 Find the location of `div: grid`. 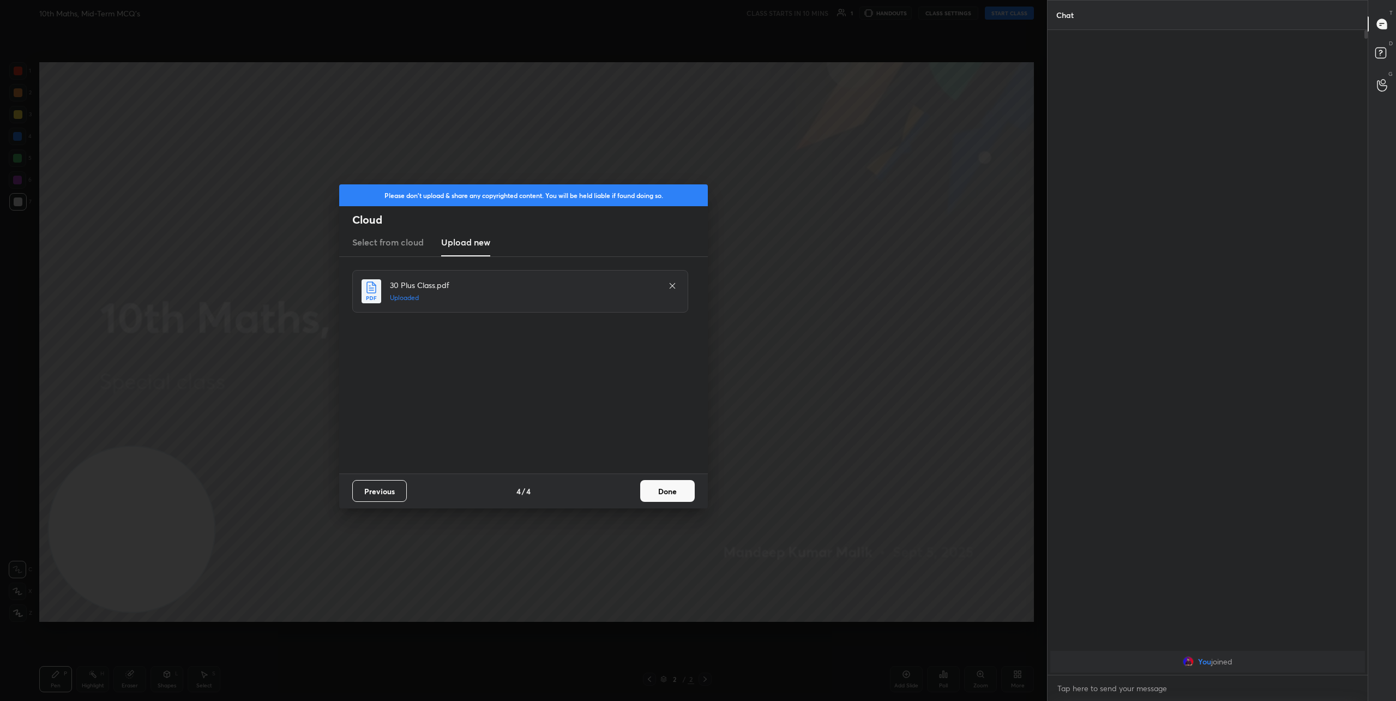

div: grid is located at coordinates (1208, 662).